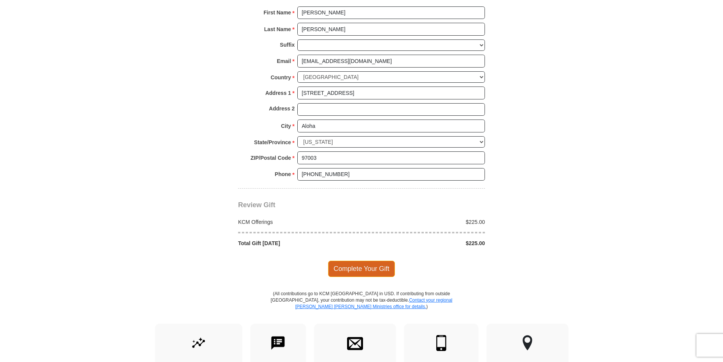 The height and width of the screenshot is (362, 723). What do you see at coordinates (282, 109) in the screenshot?
I see `strong: Address 2` at bounding box center [282, 109].